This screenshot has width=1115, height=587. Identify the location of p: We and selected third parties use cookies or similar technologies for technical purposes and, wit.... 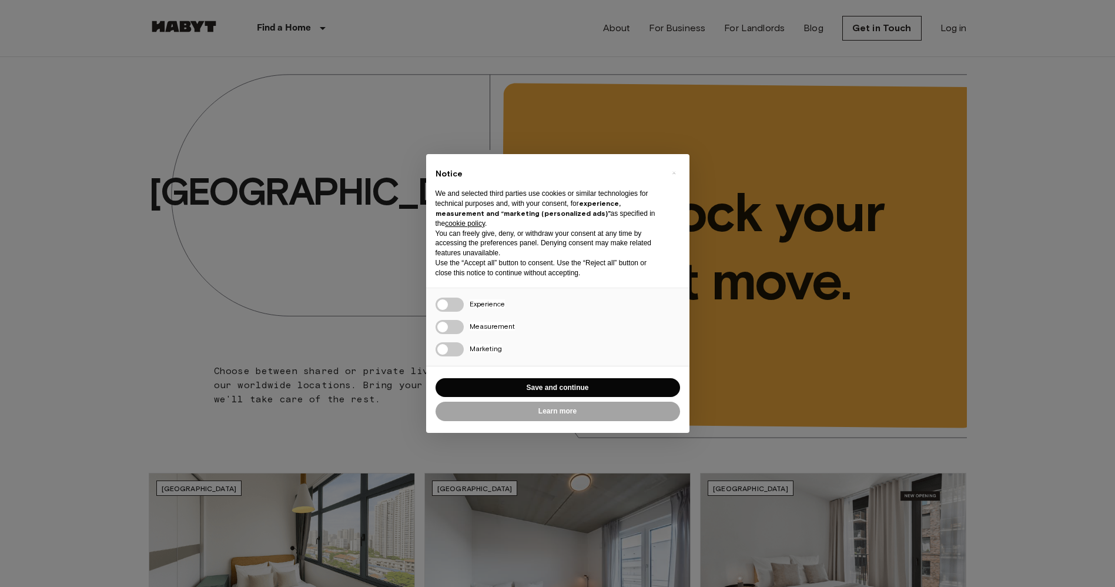
(548, 208).